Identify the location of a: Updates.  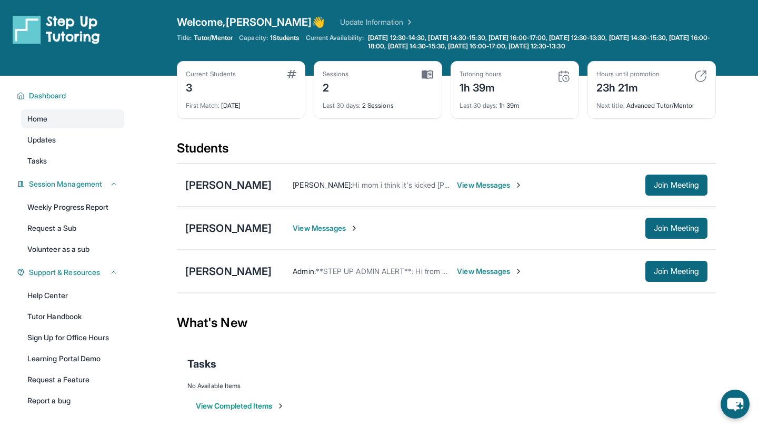
(73, 140).